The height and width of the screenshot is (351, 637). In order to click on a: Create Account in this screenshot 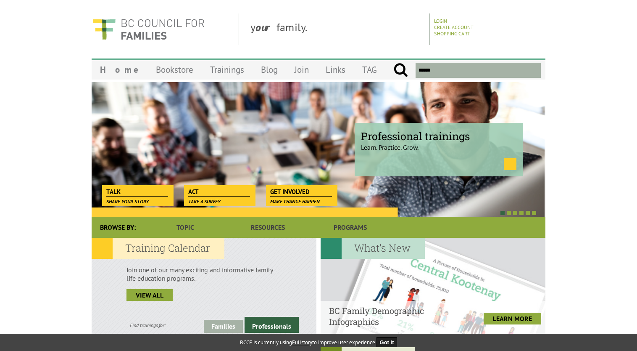, I will do `click(454, 27)`.